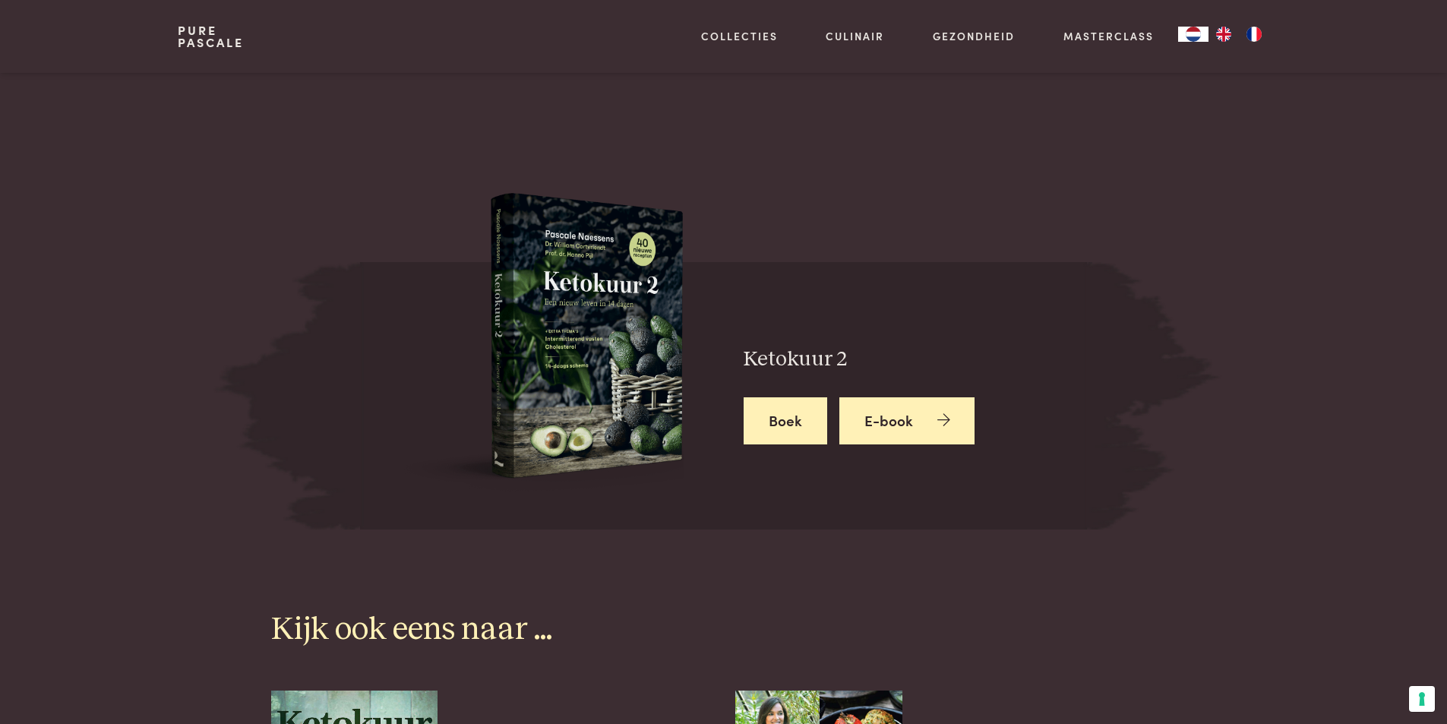 The width and height of the screenshot is (1447, 724). What do you see at coordinates (1193, 34) in the screenshot?
I see `div: Language` at bounding box center [1193, 34].